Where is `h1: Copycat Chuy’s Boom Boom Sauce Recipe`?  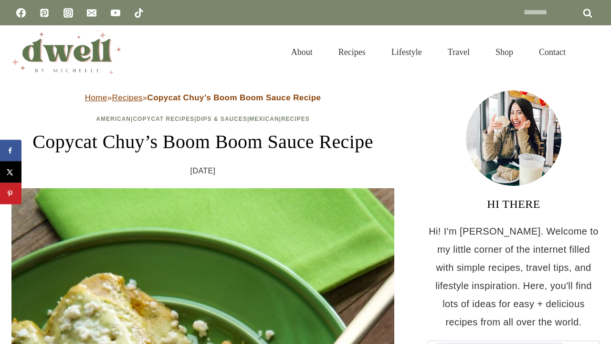
h1: Copycat Chuy’s Boom Boom Sauce Recipe is located at coordinates (203, 142).